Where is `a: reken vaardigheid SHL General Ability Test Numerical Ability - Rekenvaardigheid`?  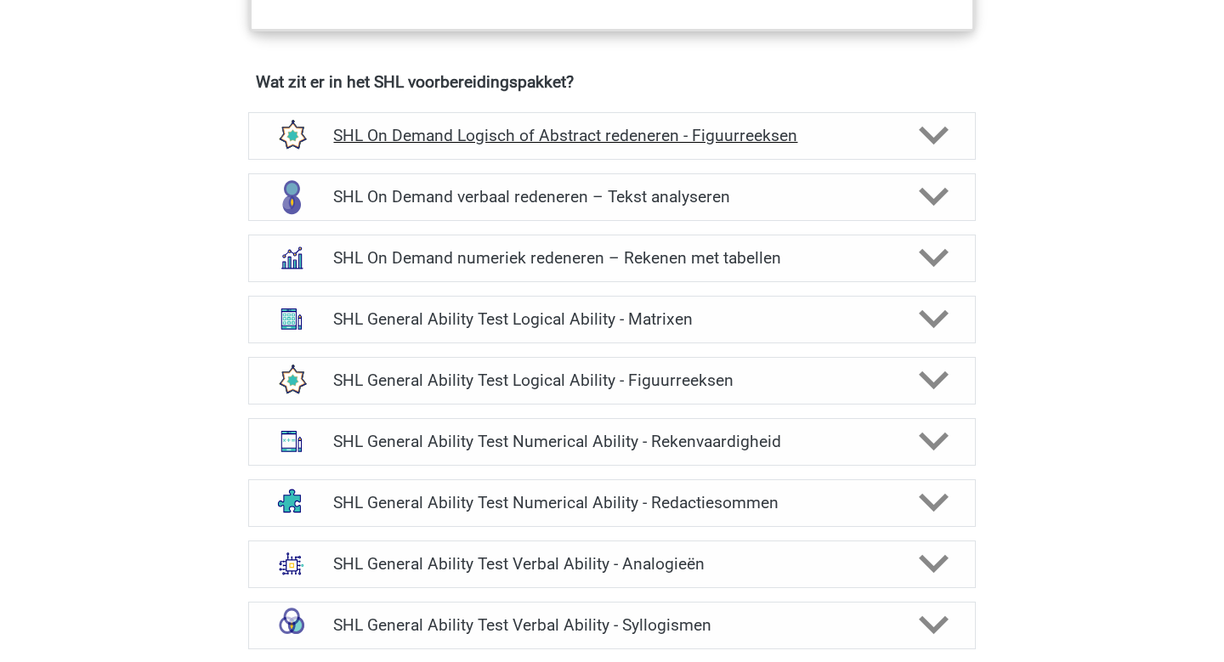 a: reken vaardigheid SHL General Ability Test Numerical Ability - Rekenvaardigheid is located at coordinates (612, 442).